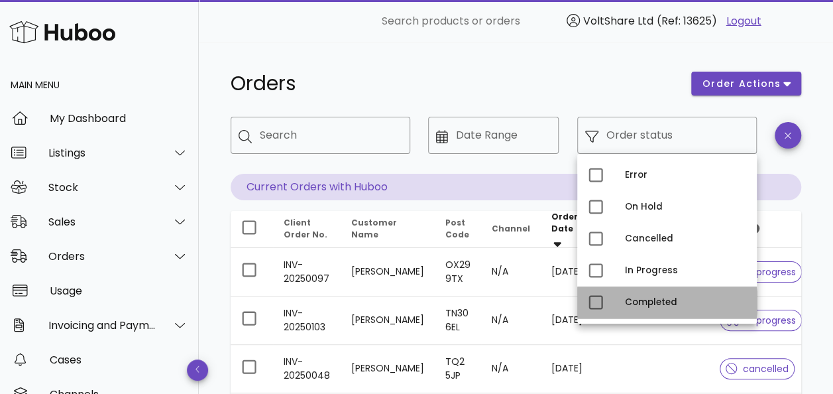 The height and width of the screenshot is (394, 833). Describe the element at coordinates (453, 83) in the screenshot. I see `h1: Orders` at that location.